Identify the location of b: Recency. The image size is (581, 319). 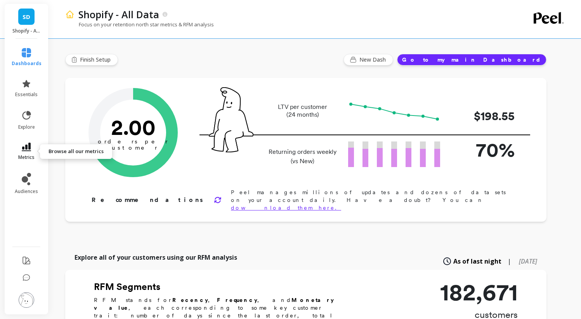
(190, 300).